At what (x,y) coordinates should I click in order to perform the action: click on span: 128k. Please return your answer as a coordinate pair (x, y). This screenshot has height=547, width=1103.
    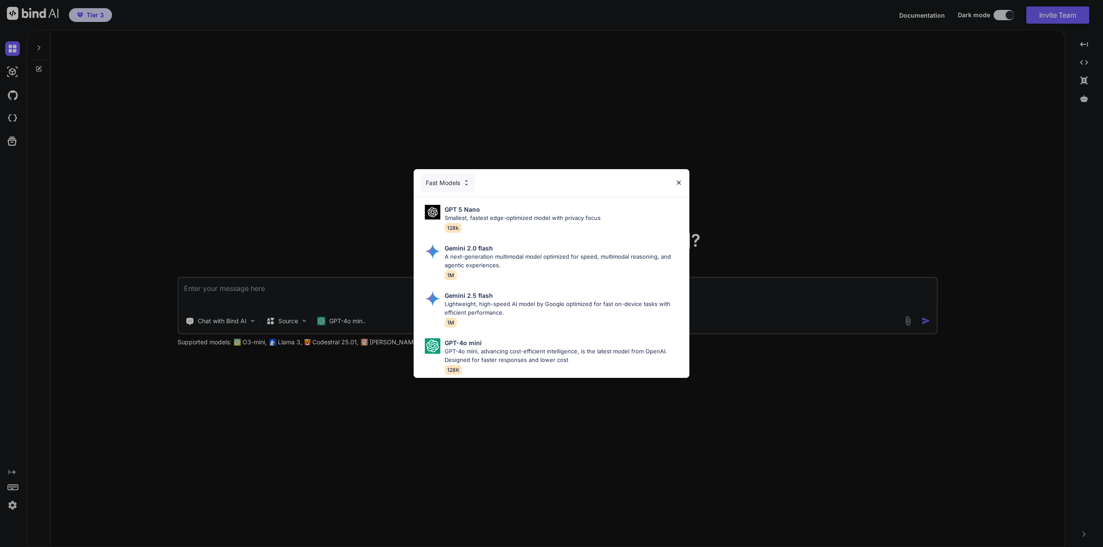
    Looking at the image, I should click on (453, 228).